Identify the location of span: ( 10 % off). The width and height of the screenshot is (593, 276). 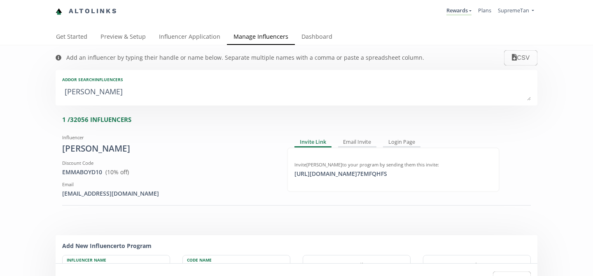
(117, 172).